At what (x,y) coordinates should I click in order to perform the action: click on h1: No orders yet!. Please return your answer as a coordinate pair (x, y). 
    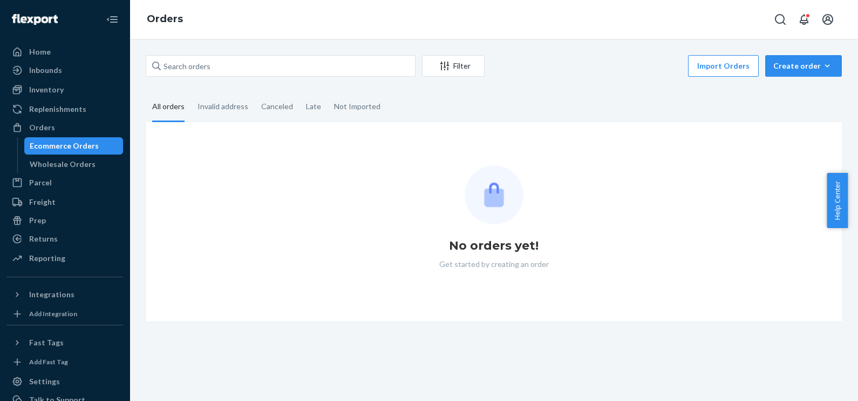
    Looking at the image, I should click on (494, 246).